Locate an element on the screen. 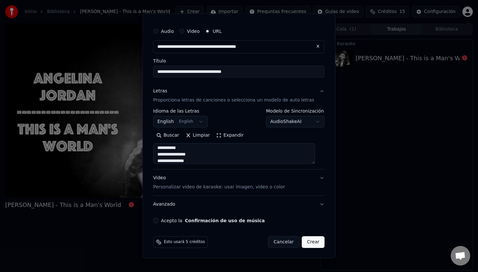  label: Modelo de Sincronización is located at coordinates (296, 111).